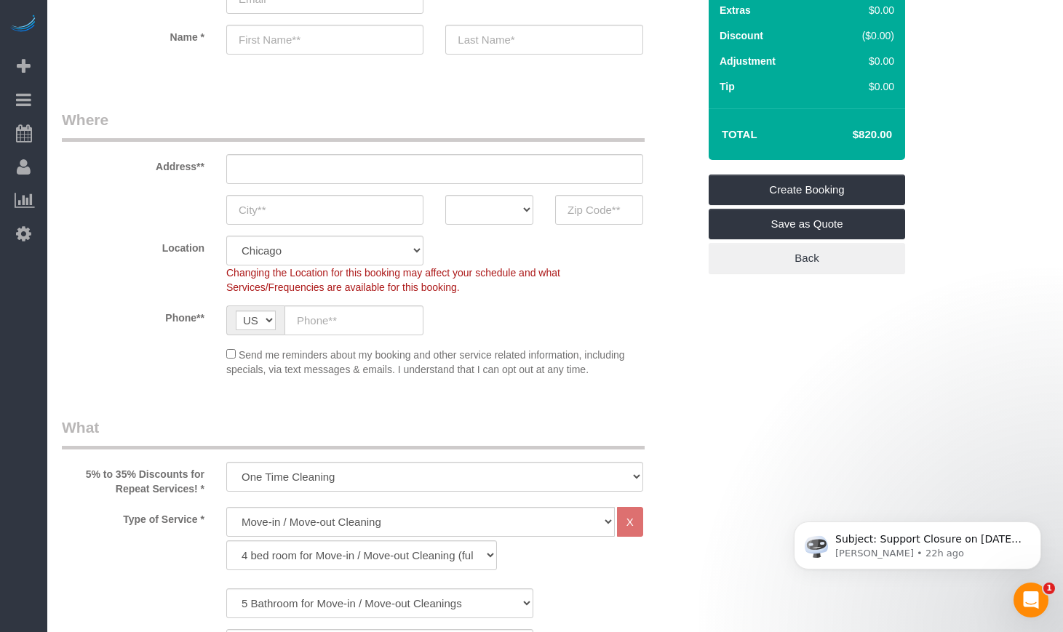  I want to click on a: Automaid Logo, so click(23, 25).